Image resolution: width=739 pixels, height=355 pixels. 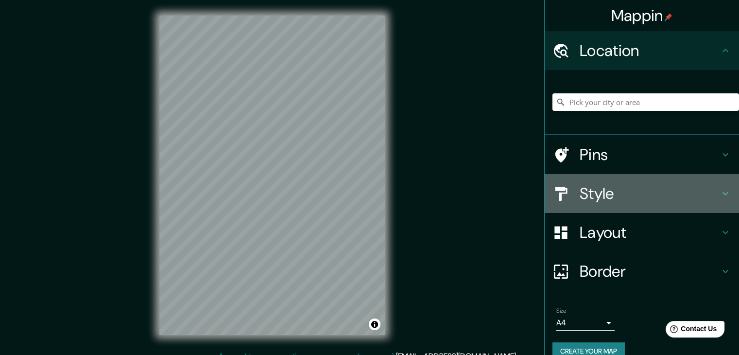 I want to click on div: A4, so click(x=586, y=323).